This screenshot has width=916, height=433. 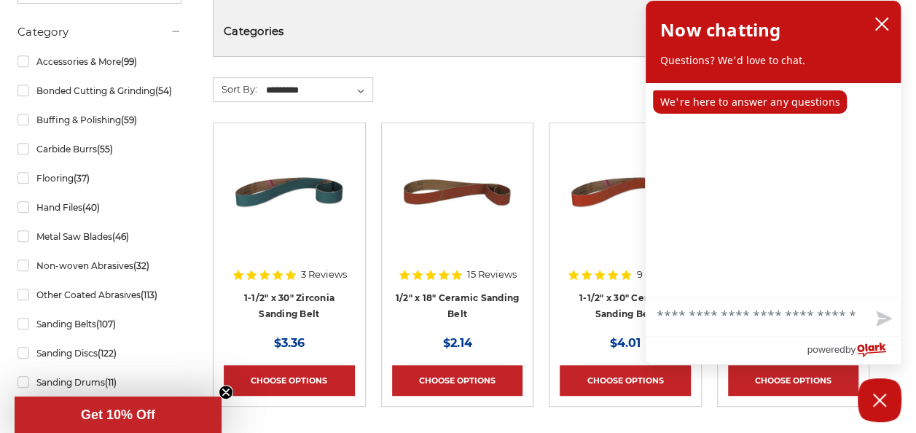 What do you see at coordinates (99, 353) in the screenshot?
I see `a: Sanding Discs` at bounding box center [99, 353].